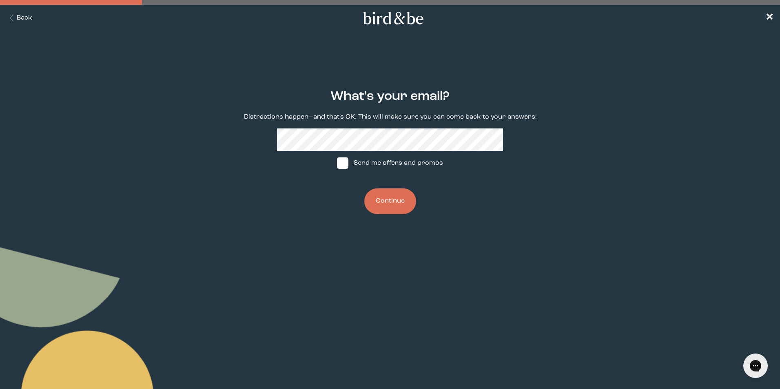 The width and height of the screenshot is (780, 389). What do you see at coordinates (390, 201) in the screenshot?
I see `button: Continue` at bounding box center [390, 201].